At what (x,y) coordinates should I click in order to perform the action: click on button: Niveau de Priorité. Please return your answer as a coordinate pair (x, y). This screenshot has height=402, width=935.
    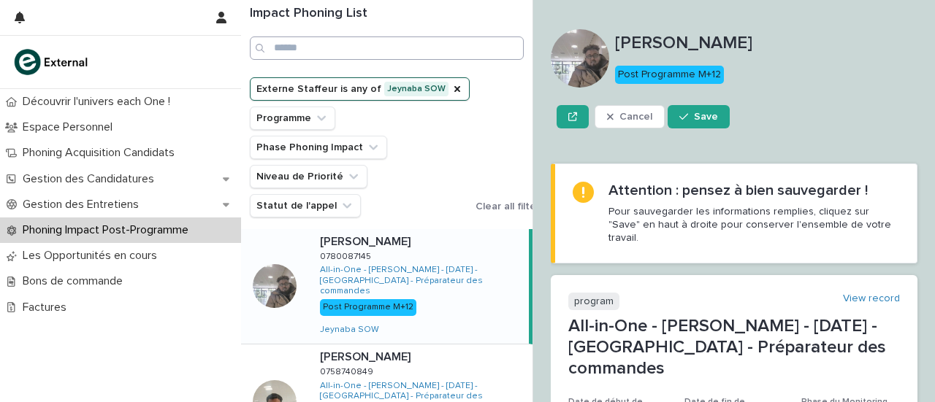
    Looking at the image, I should click on (308, 177).